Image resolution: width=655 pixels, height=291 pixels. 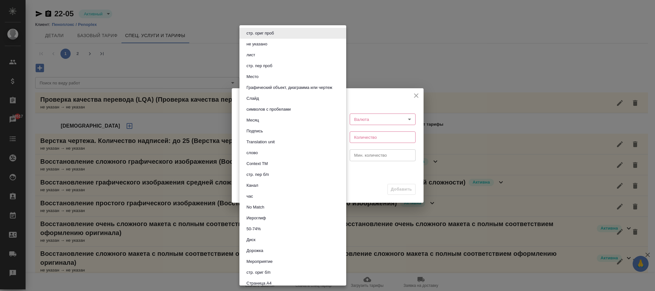 What do you see at coordinates (251, 240) in the screenshot?
I see `button: Диск` at bounding box center [251, 240].